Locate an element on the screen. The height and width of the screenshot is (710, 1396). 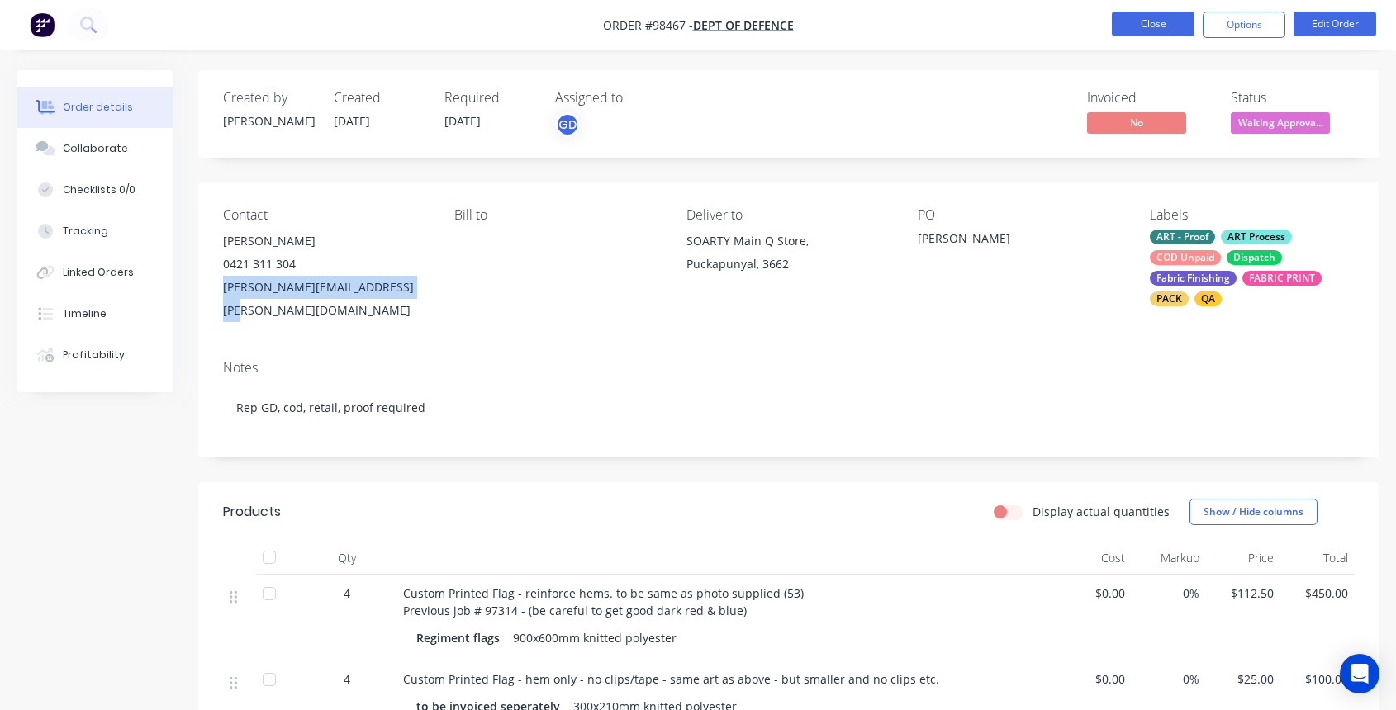
div: Rep GD, cod, retail, proof required is located at coordinates (789, 407).